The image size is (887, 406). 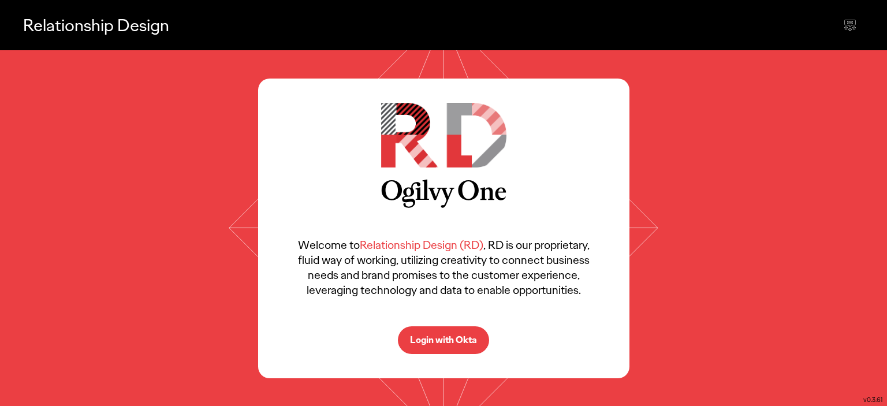 What do you see at coordinates (850, 25) in the screenshot?
I see `div: Send feedback` at bounding box center [850, 25].